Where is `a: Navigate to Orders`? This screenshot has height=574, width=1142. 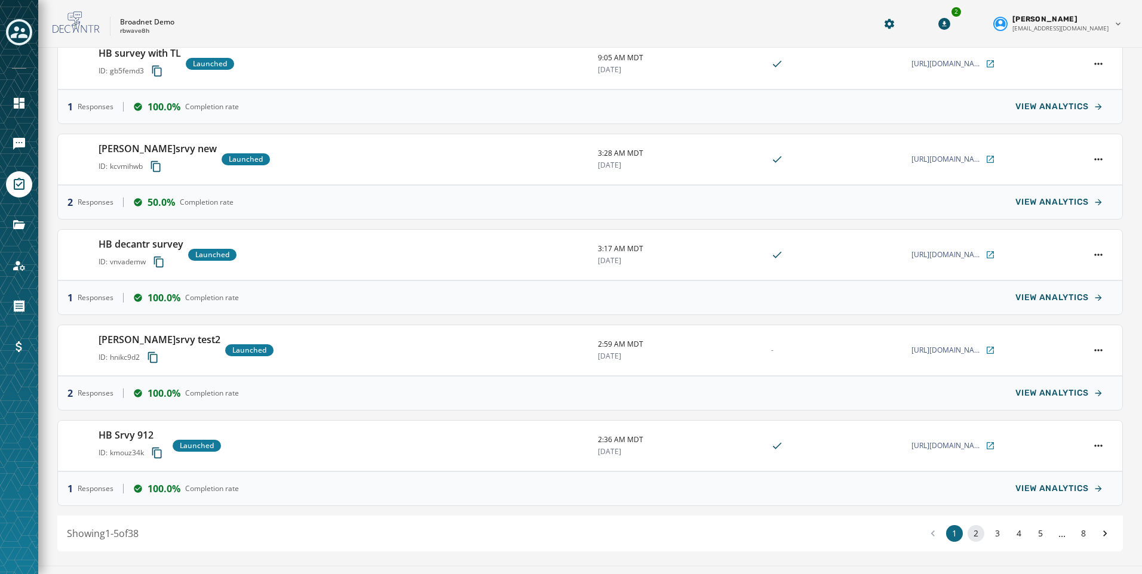
a: Navigate to Orders is located at coordinates (19, 306).